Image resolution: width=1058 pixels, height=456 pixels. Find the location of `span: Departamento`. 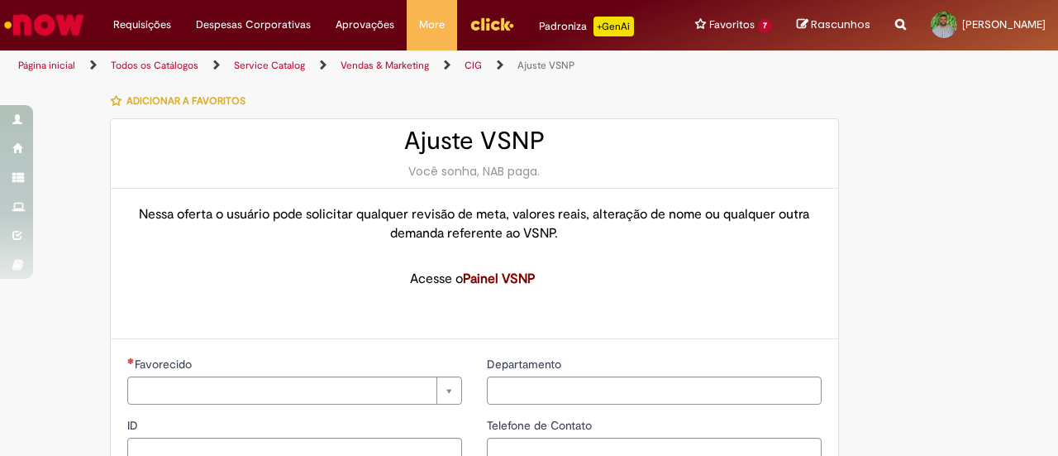

span: Departamento is located at coordinates (526, 364).